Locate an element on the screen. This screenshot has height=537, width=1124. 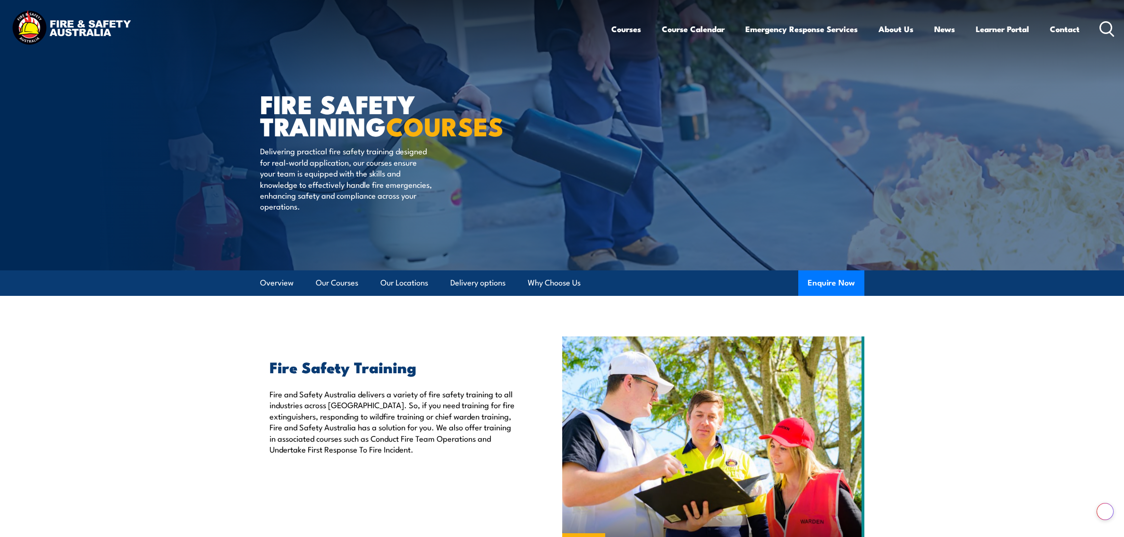
a: News is located at coordinates (944, 29).